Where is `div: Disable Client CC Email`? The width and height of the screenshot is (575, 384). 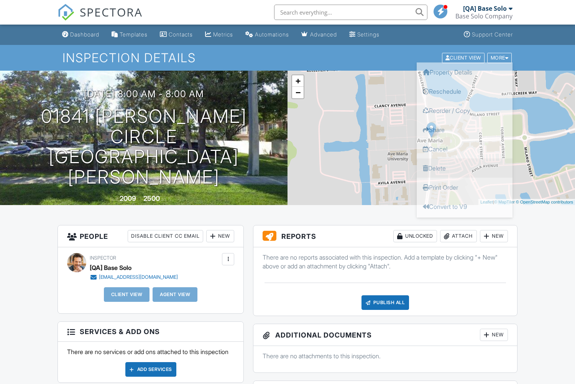
div: Disable Client CC Email is located at coordinates (165, 236).